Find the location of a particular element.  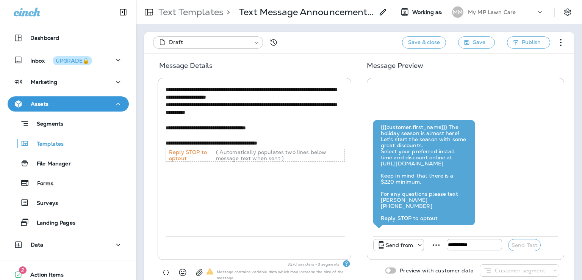

span: Publish is located at coordinates (532, 42).